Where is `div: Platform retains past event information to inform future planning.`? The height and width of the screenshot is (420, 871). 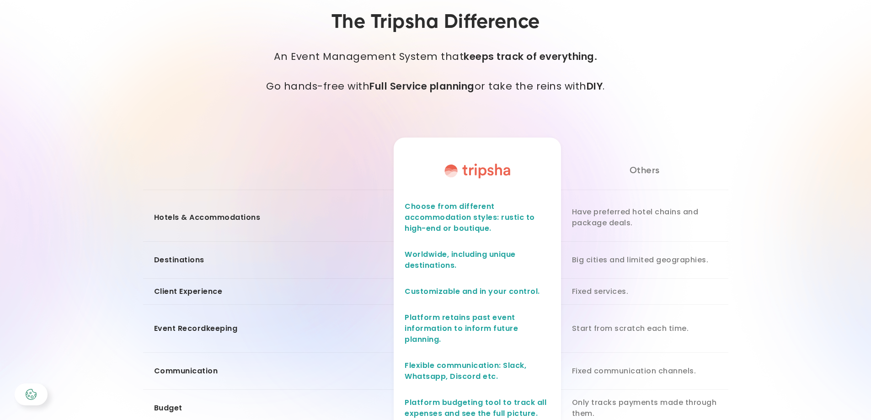 div: Platform retains past event information to inform future planning. is located at coordinates (478, 329).